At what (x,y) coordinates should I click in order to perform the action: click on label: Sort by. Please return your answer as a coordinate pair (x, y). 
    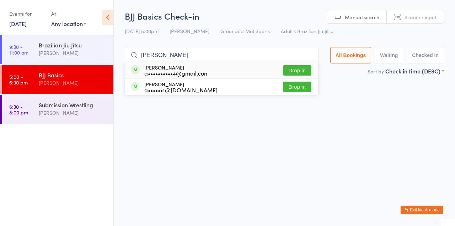
    Looking at the image, I should click on (376, 71).